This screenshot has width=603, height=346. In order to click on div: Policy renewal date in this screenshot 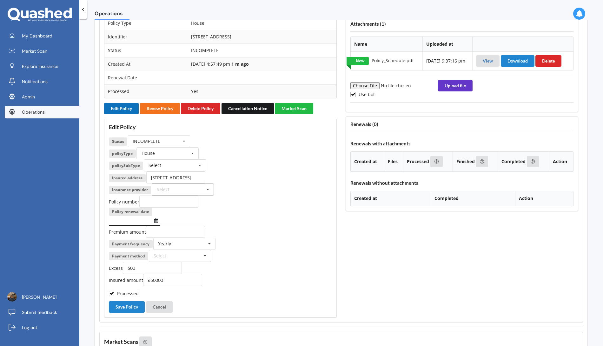, I will do `click(130, 212)`.